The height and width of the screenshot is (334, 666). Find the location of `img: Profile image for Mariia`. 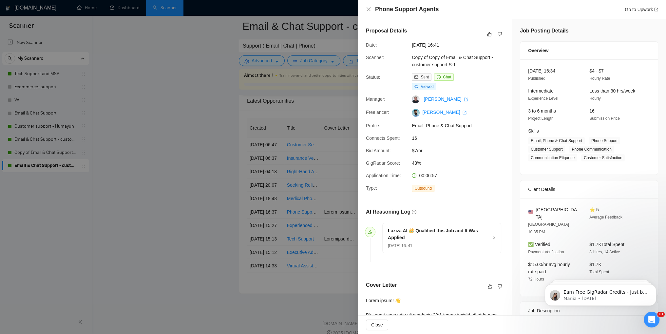

img: Profile image for Mariia is located at coordinates (20, 25).